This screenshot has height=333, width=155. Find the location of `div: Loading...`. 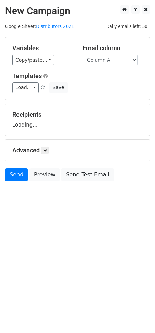

div: Loading... is located at coordinates (78, 120).